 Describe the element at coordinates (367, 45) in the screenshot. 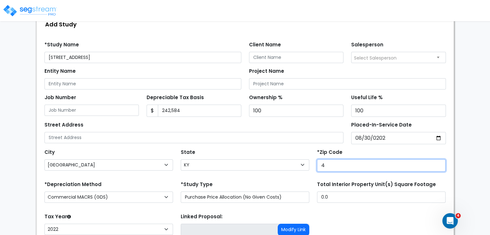

I see `label: Salesperson` at that location.